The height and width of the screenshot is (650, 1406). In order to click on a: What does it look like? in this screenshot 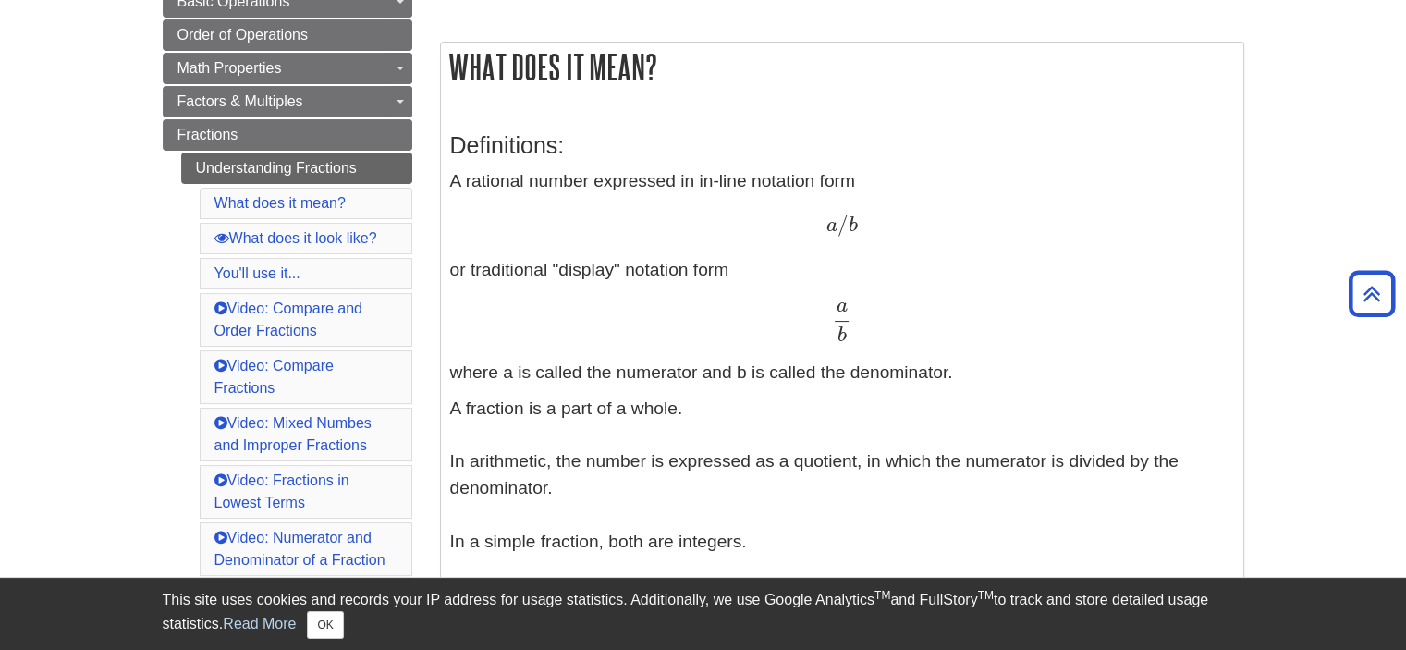, I will do `click(296, 238)`.